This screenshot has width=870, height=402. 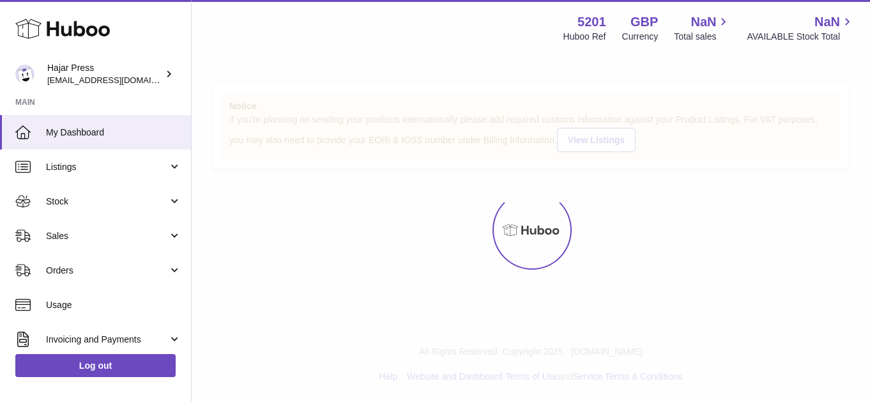 I want to click on span: Usage, so click(x=114, y=305).